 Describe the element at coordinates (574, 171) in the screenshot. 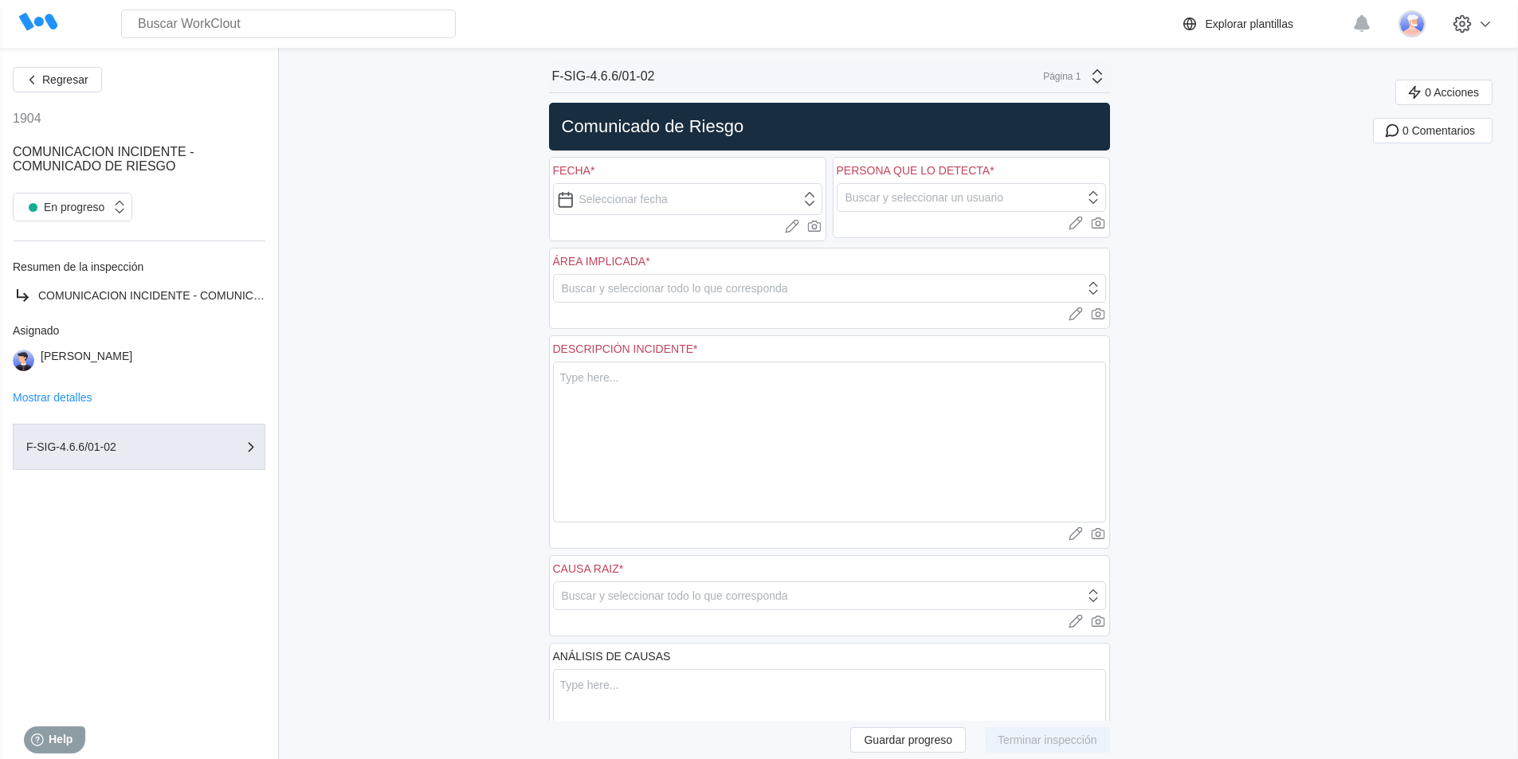

I see `div: FECHA` at that location.